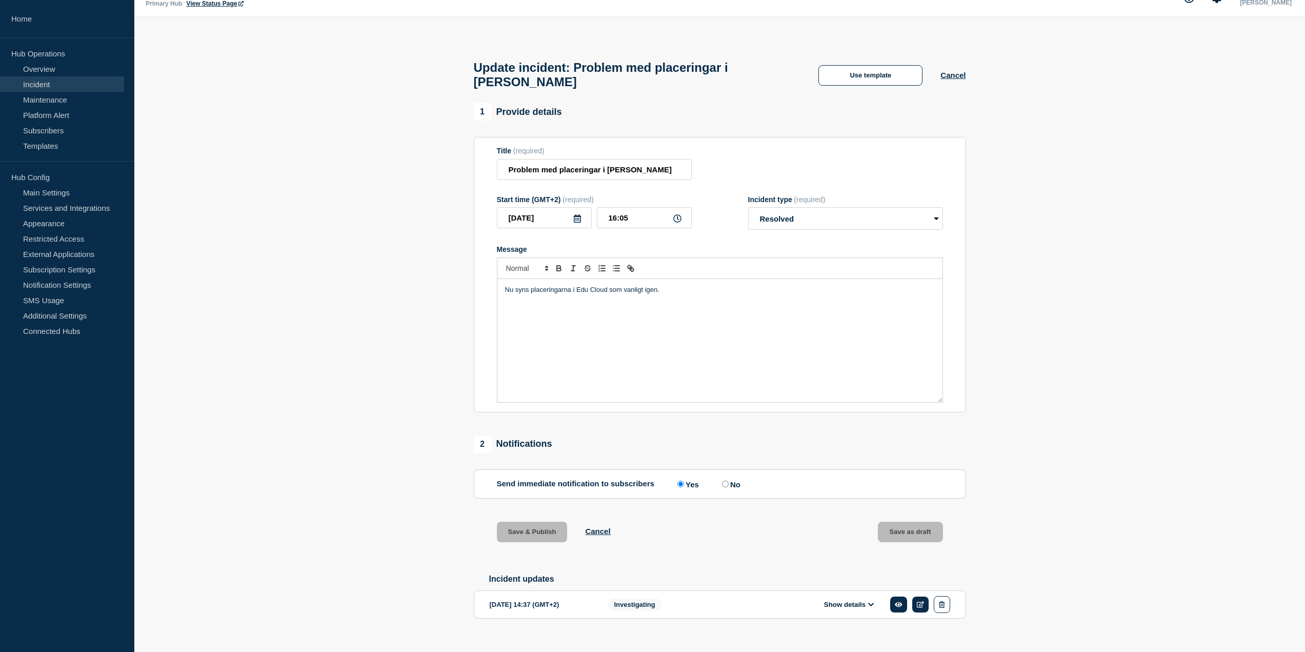 This screenshot has height=652, width=1305. Describe the element at coordinates (544, 217) in the screenshot. I see `input: YYYY-MM-DD` at that location.